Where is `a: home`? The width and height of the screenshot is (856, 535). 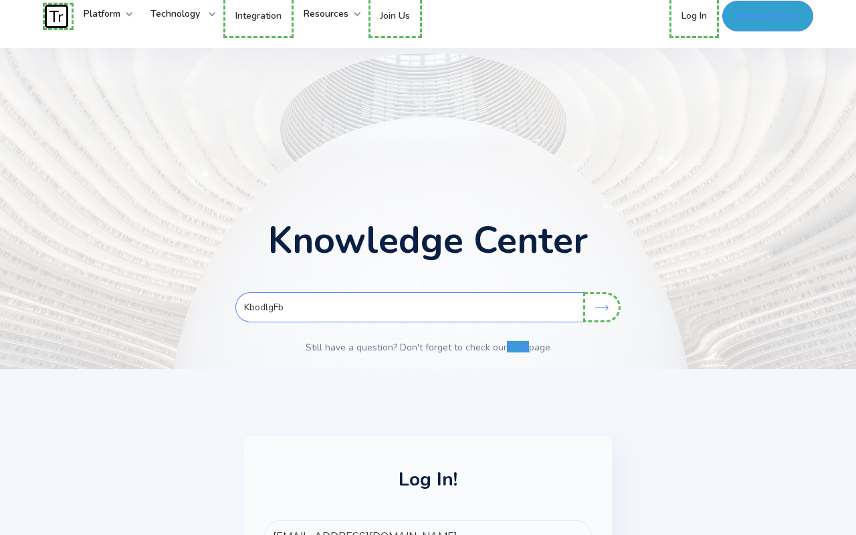 a: home is located at coordinates (58, 16).